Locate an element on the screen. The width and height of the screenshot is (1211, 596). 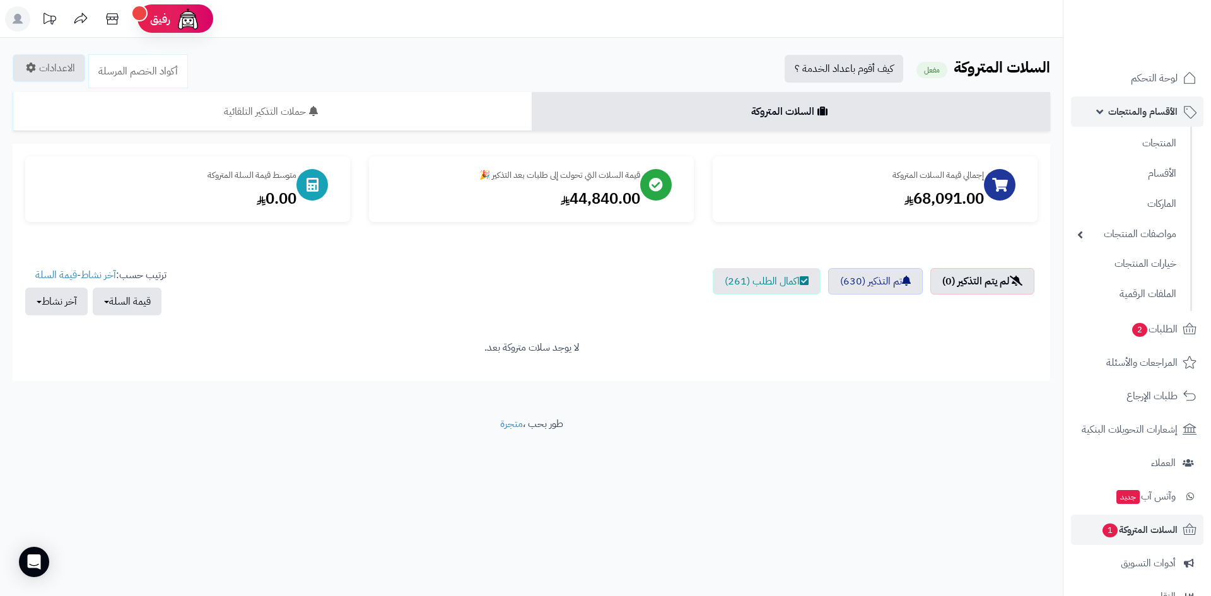
img: logo-2.png is located at coordinates (1162, 23).